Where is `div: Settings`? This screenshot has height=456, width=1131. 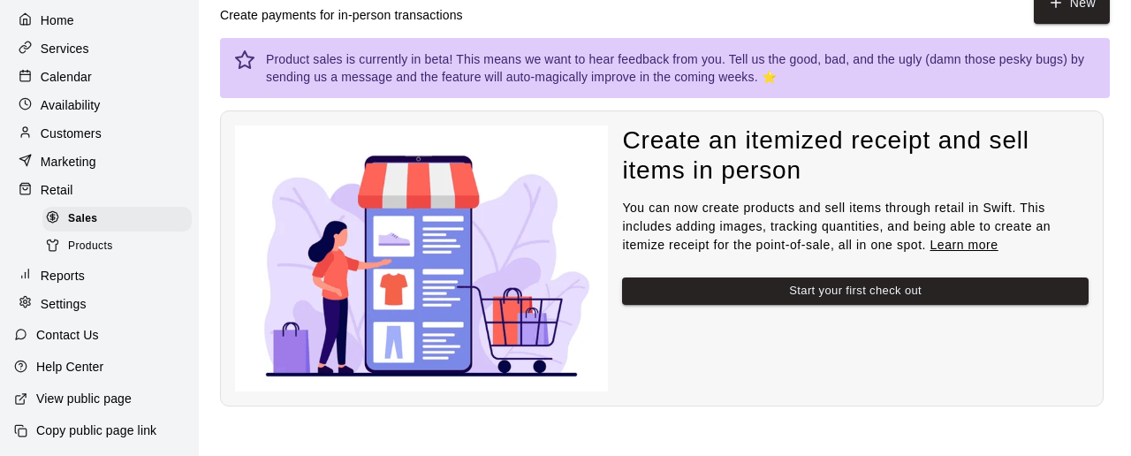
div: Settings is located at coordinates (99, 304).